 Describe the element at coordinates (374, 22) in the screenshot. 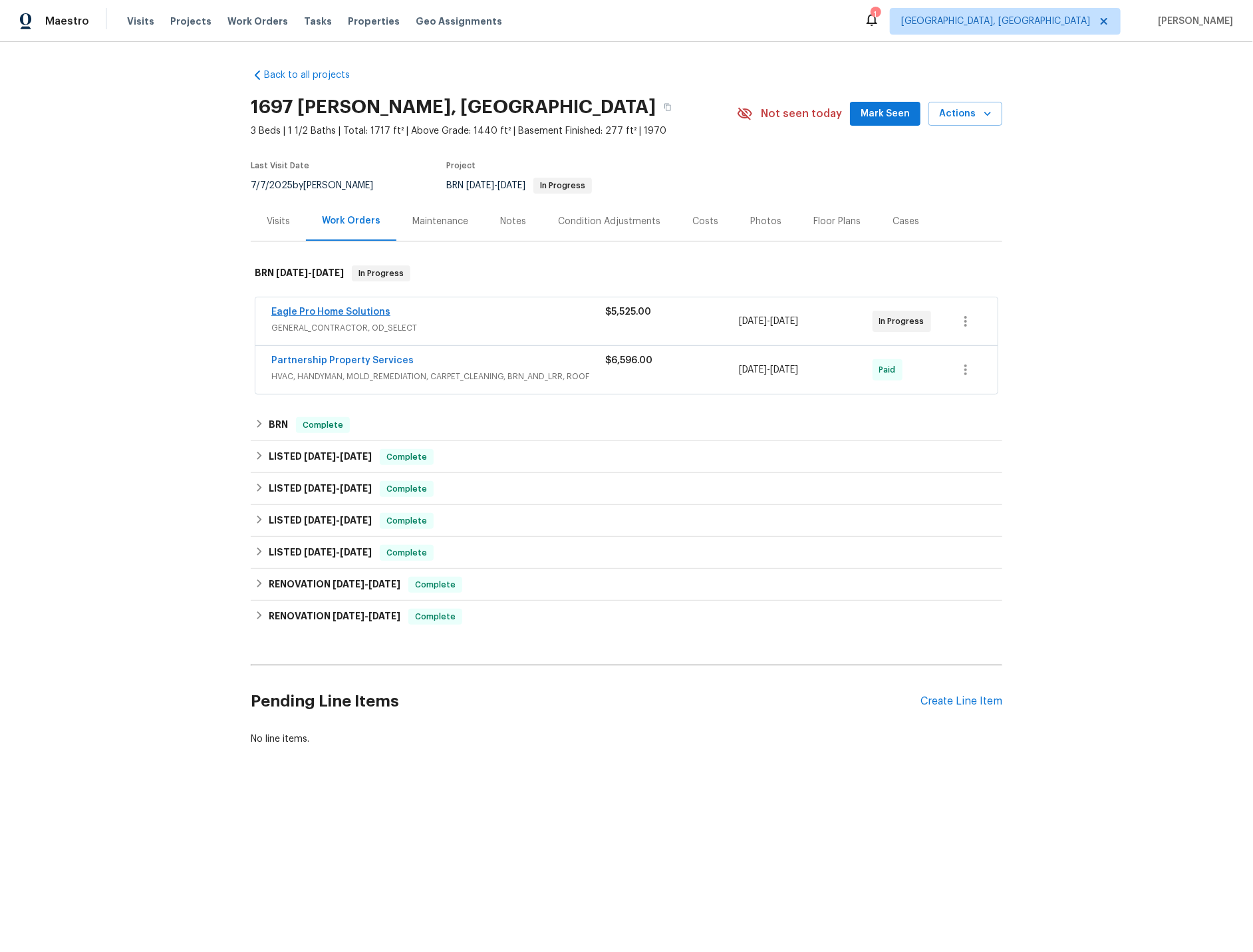

I see `span: Properties` at that location.